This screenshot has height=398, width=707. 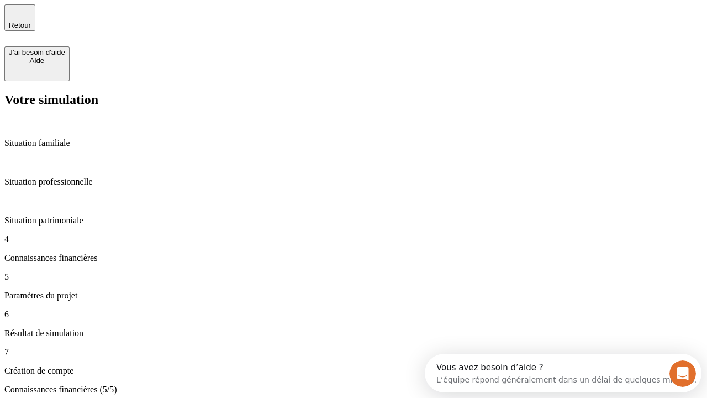 What do you see at coordinates (353, 389) in the screenshot?
I see `p: Connaissances financières (5/5)` at bounding box center [353, 389].